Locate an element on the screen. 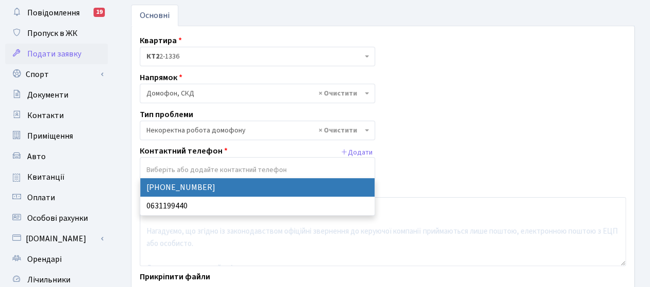 The height and width of the screenshot is (287, 650). label: Квартира is located at coordinates (161, 41).